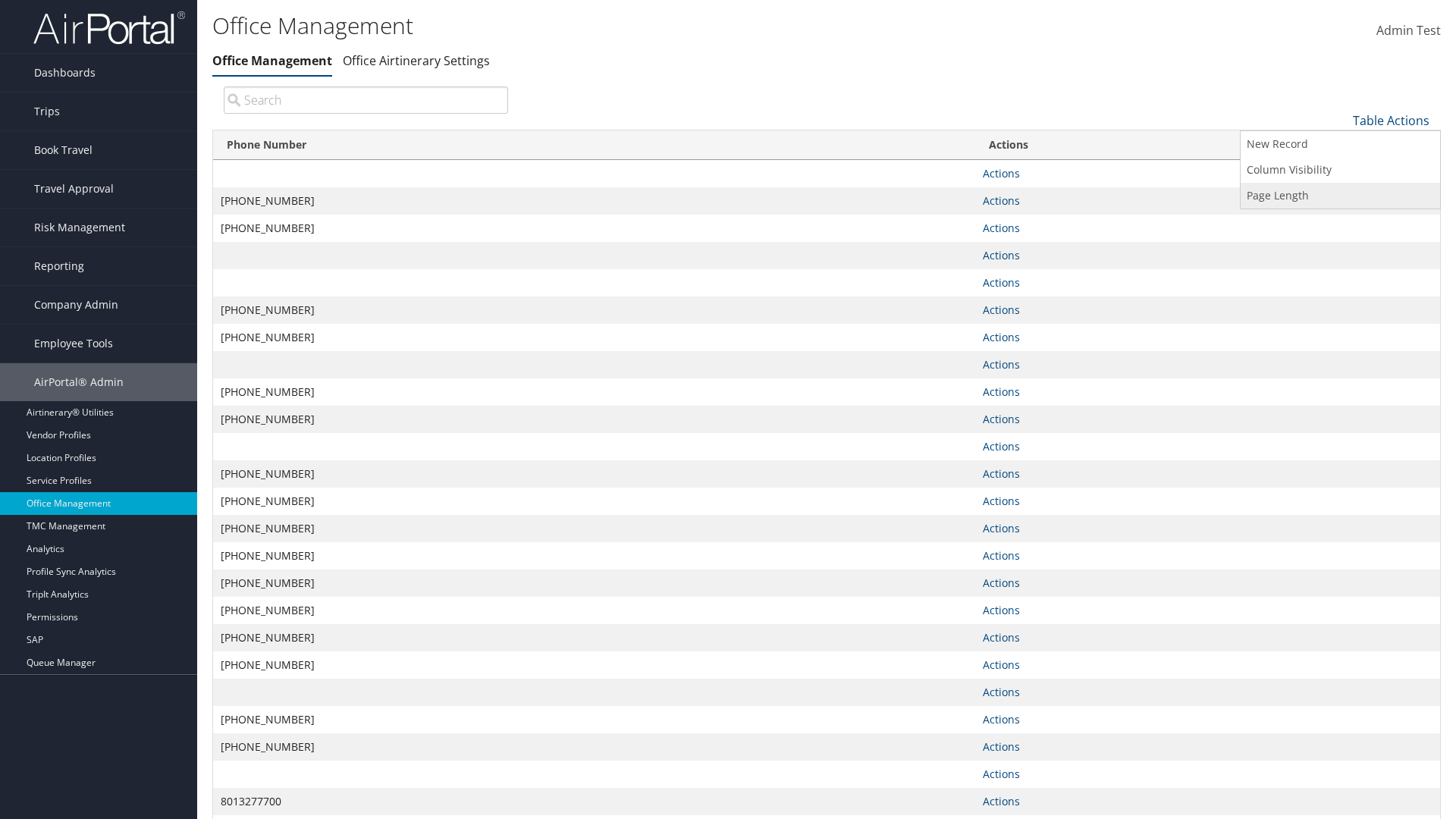 This screenshot has width=1456, height=819. Describe the element at coordinates (64, 73) in the screenshot. I see `span: Dashboards` at that location.